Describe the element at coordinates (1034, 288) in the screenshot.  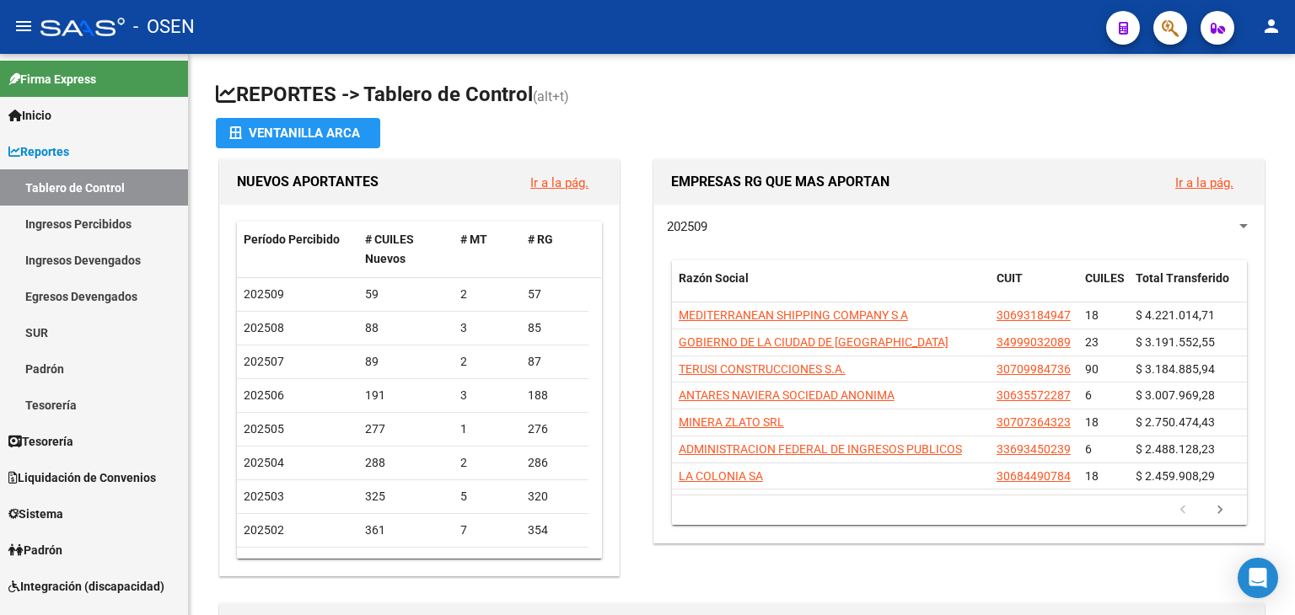
I see `datatable-header-cell: CUIT` at that location.